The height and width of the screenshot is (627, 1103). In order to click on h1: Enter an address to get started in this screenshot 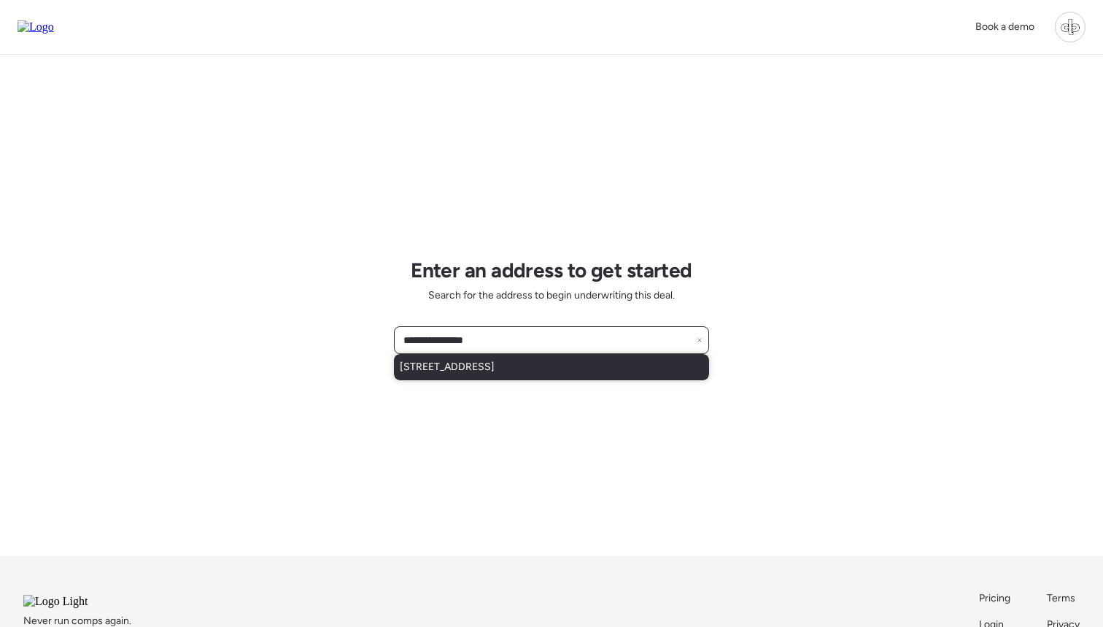, I will do `click(551, 270)`.